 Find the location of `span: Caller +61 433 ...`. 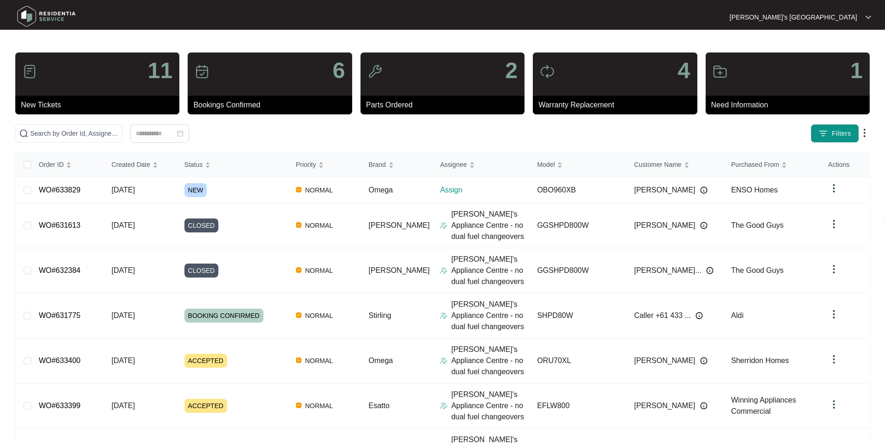

span: Caller +61 433 ... is located at coordinates (663, 316).